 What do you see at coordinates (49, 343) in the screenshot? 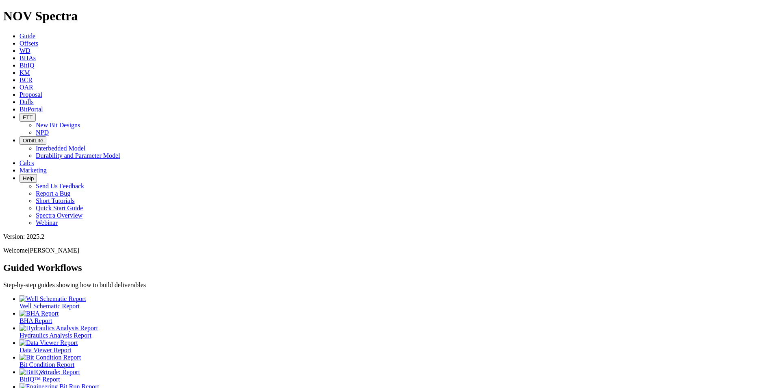
I see `img: Data Viewer Report` at bounding box center [49, 343].